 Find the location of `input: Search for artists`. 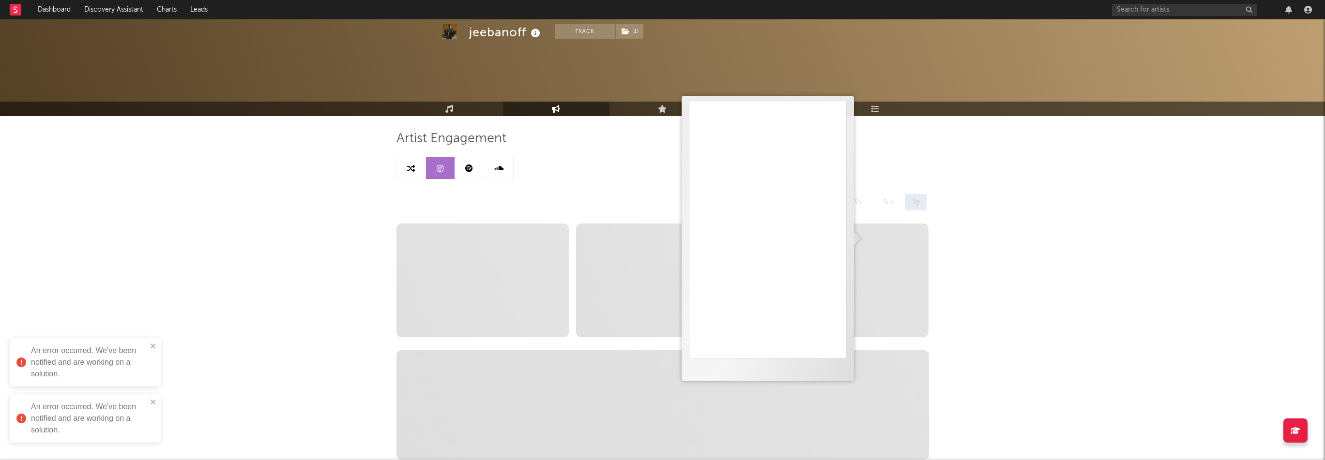

input: Search for artists is located at coordinates (1185, 10).